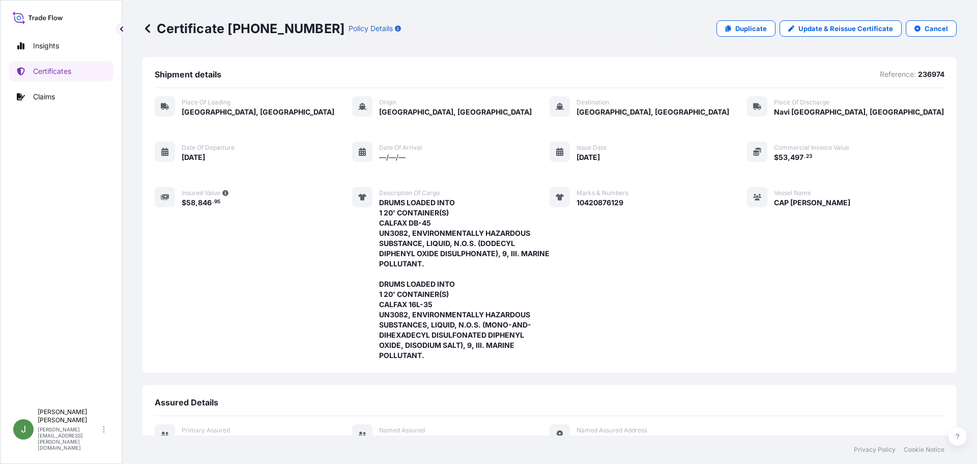  Describe the element at coordinates (188, 74) in the screenshot. I see `span: Shipment details` at that location.